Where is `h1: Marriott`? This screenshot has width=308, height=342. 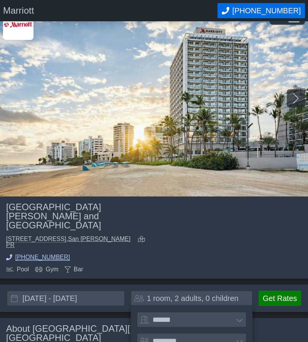 h1: Marriott is located at coordinates (110, 11).